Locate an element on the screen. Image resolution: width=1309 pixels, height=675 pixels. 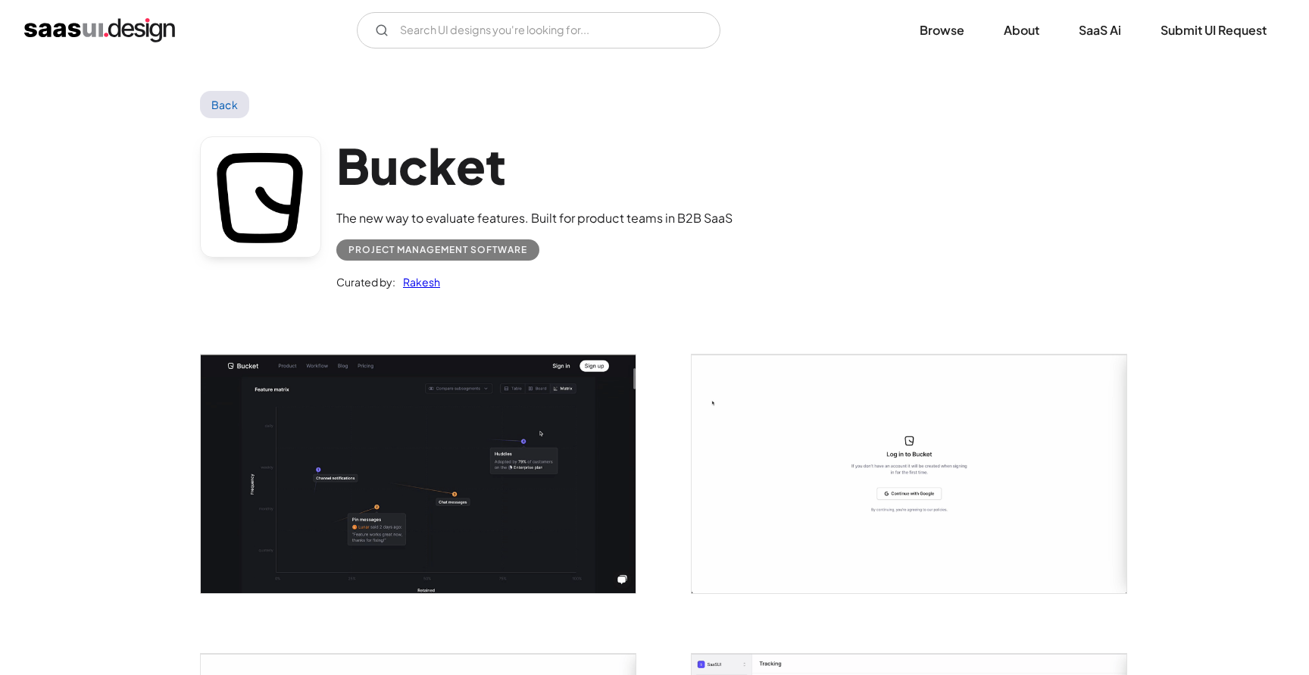
a: Rakesh is located at coordinates (417, 282).